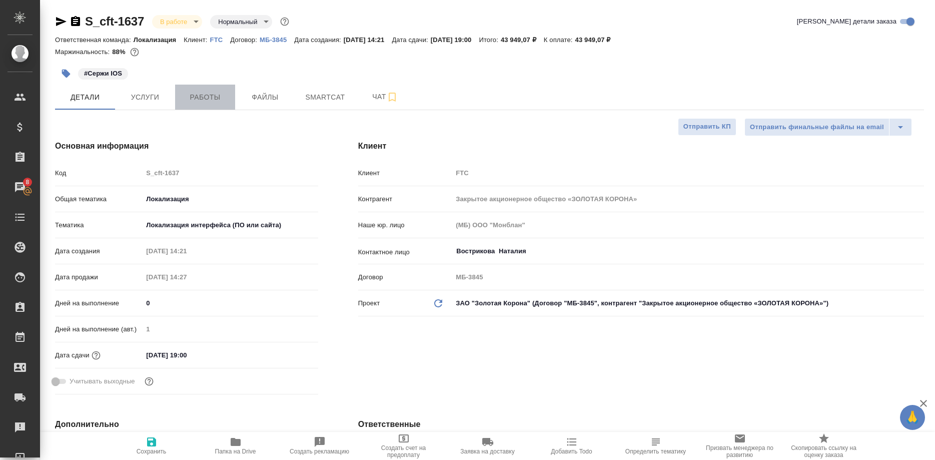  I want to click on button: 4430.40 RUB; 0.48 EUR;, so click(135, 52).